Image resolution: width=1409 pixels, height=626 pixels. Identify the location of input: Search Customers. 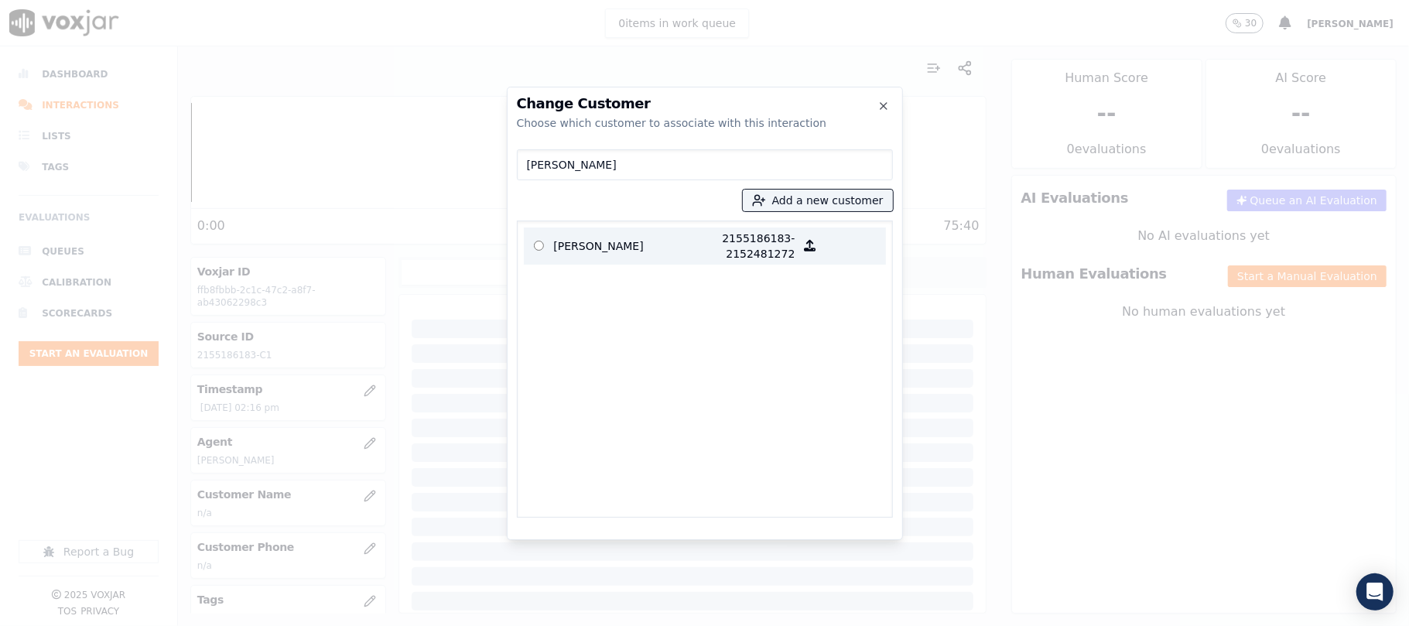
(705, 165).